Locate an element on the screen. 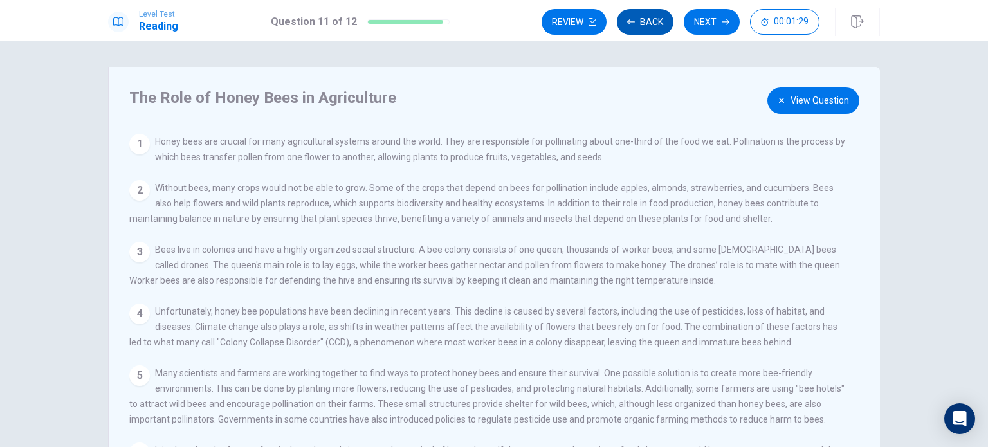 This screenshot has height=447, width=988. span: 00:01:29 is located at coordinates (791, 22).